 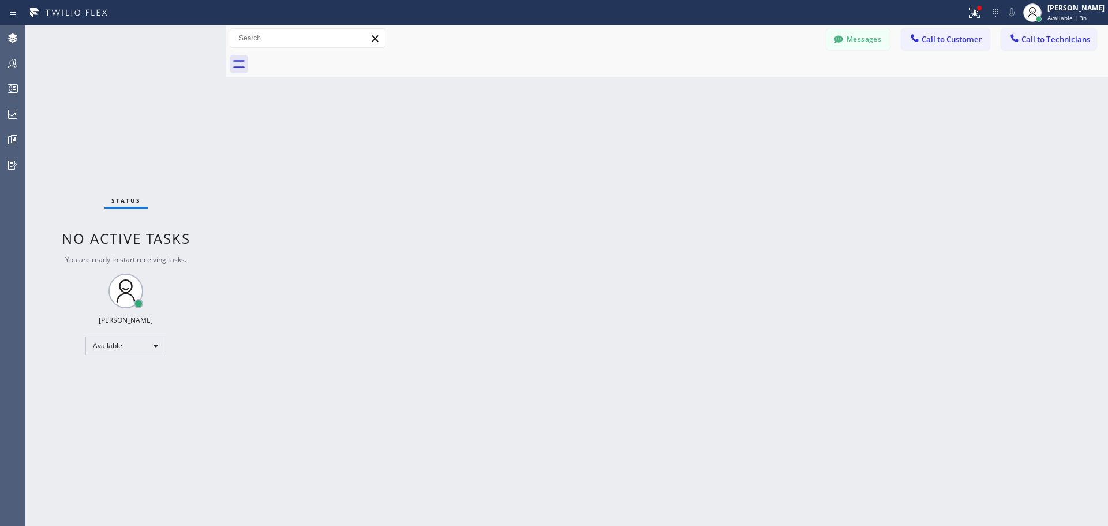 I want to click on div: Available, so click(x=126, y=346).